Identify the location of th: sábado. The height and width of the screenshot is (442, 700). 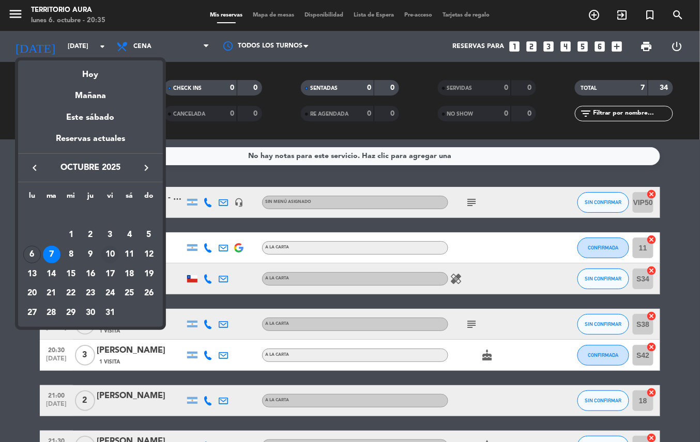
(130, 198).